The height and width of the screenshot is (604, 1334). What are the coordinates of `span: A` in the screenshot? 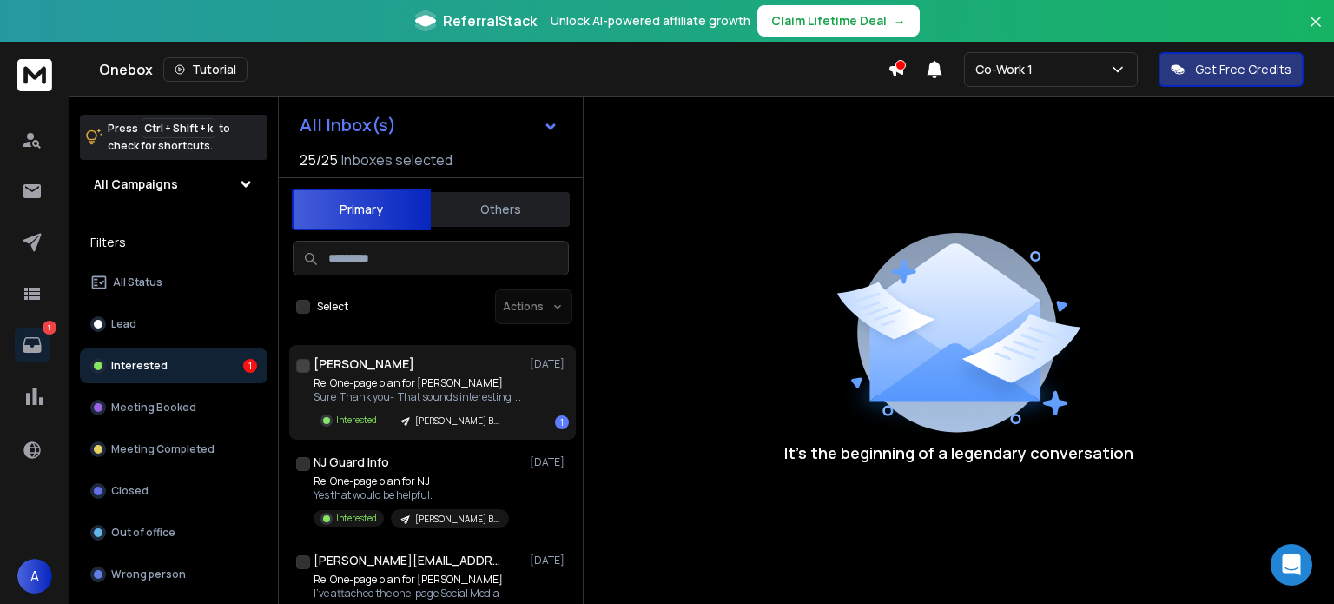 It's located at (35, 576).